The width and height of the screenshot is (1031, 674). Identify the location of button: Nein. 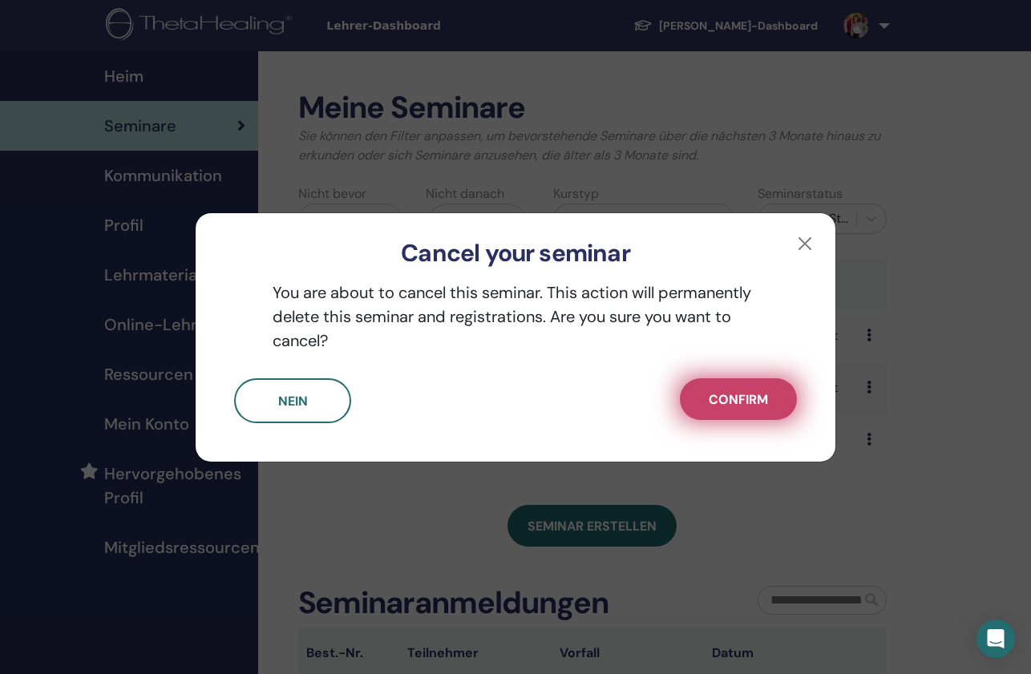
(293, 401).